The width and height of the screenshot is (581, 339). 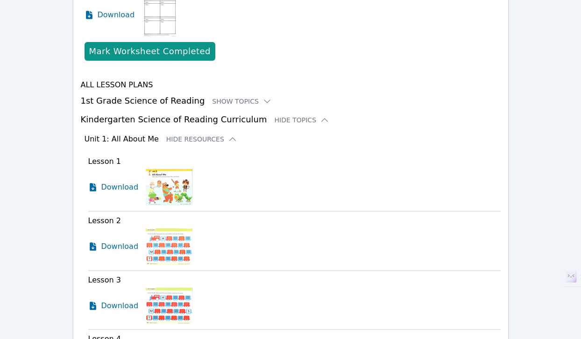 I want to click on button: Show Topics, so click(x=242, y=101).